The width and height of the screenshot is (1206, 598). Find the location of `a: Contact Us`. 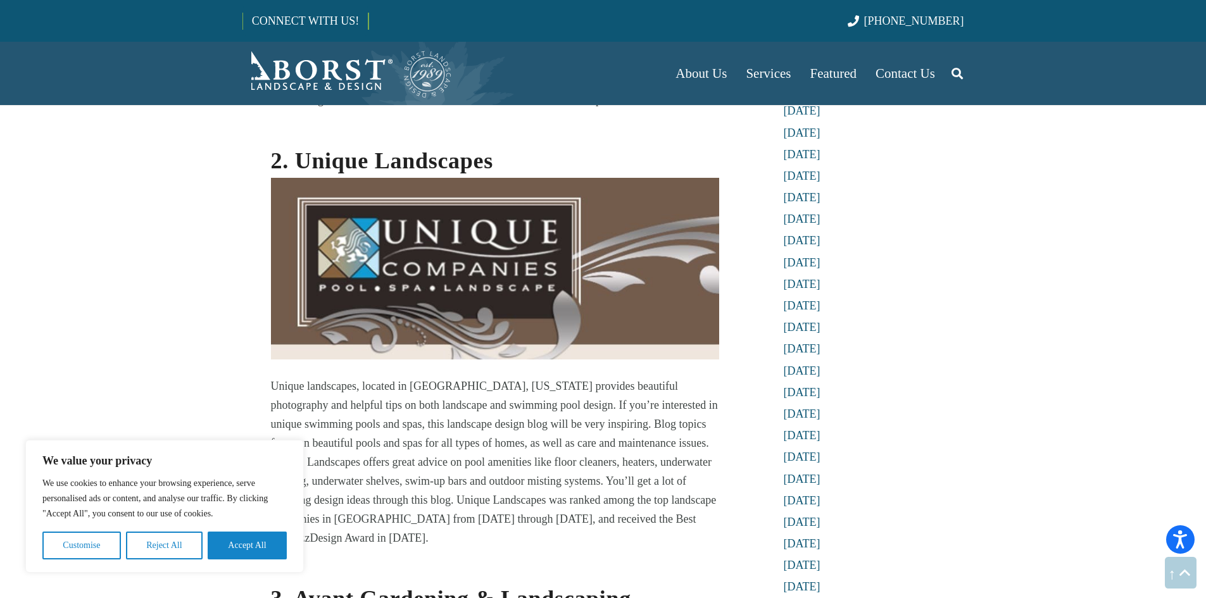

a: Contact Us is located at coordinates (905, 73).